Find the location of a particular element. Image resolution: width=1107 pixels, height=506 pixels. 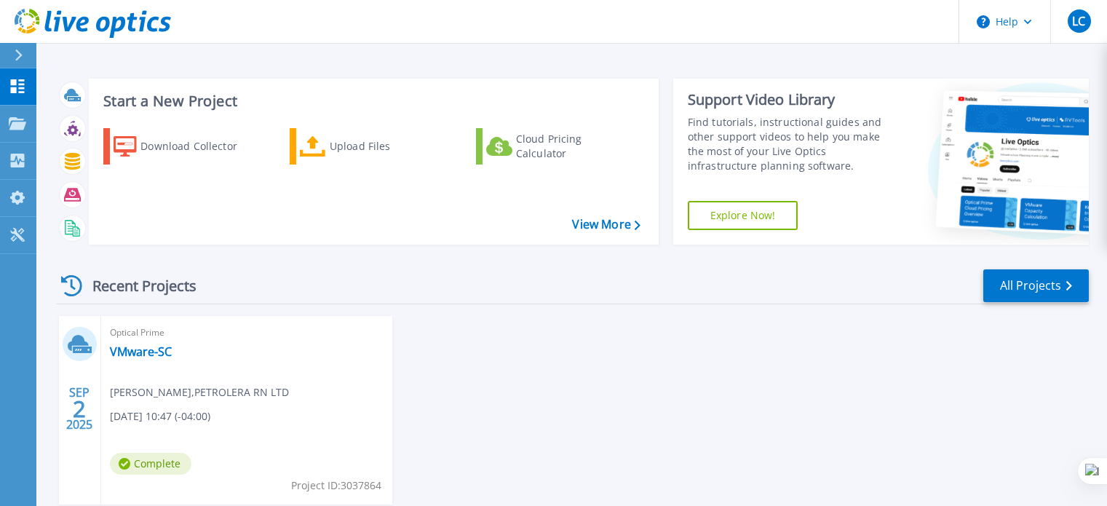

div: Cloud Pricing Calculator is located at coordinates (574, 146).